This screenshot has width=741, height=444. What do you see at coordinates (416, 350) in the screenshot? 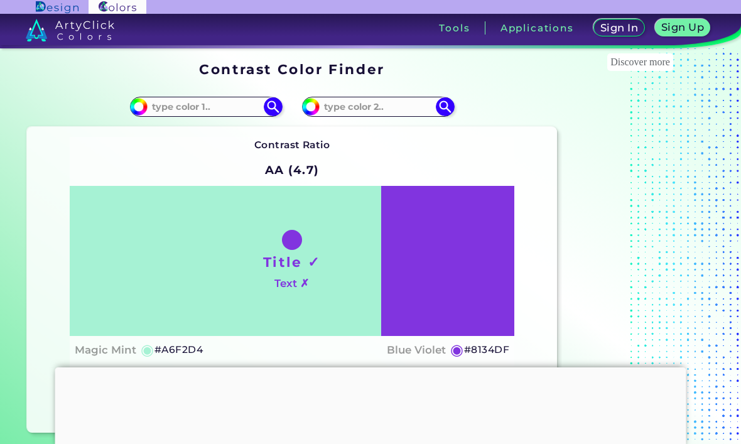
I see `h4: Blue Violet` at bounding box center [416, 350].